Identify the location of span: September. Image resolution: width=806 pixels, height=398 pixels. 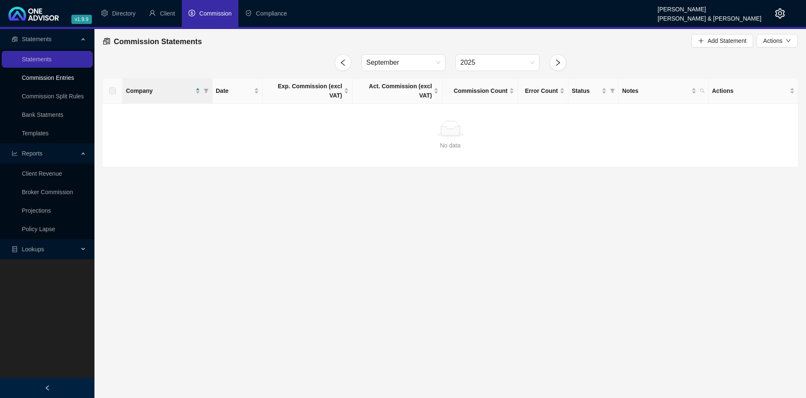
(404, 63).